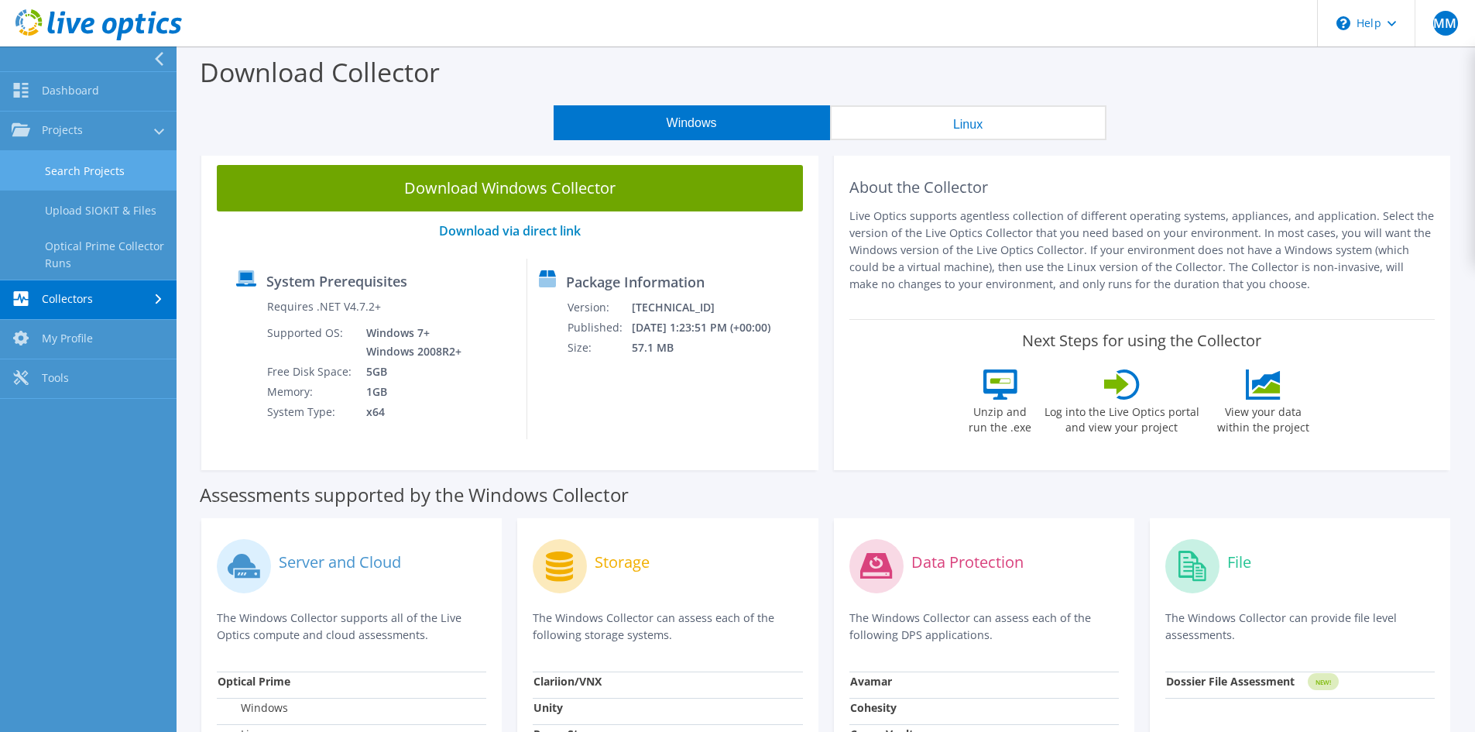 The width and height of the screenshot is (1475, 732). Describe the element at coordinates (337, 281) in the screenshot. I see `label: System Prerequisites` at that location.